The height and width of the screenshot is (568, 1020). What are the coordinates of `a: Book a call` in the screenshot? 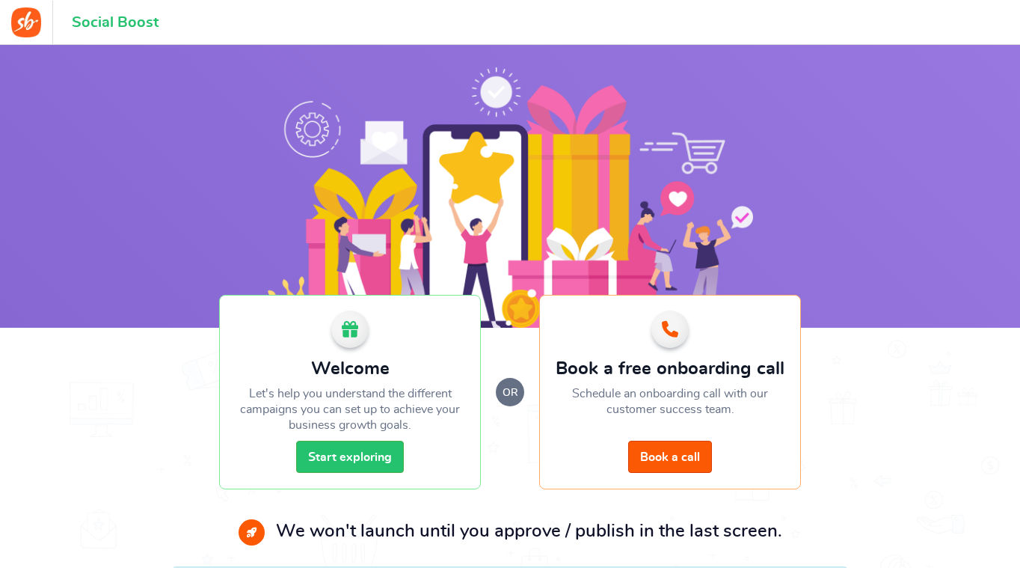 It's located at (670, 456).